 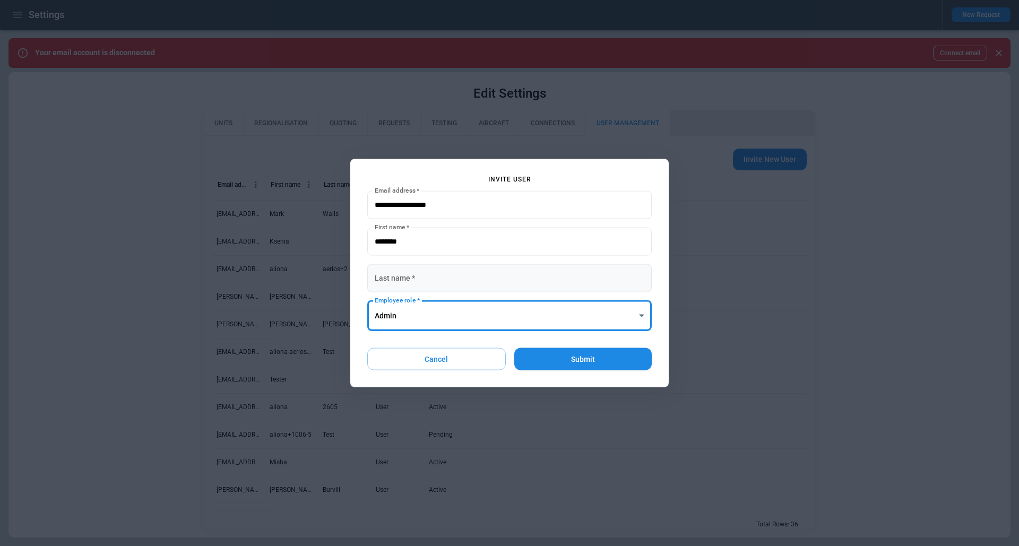 I want to click on label: Employee role, so click(x=397, y=300).